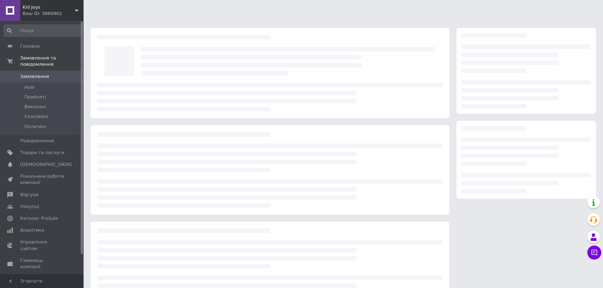 This screenshot has height=288, width=603. I want to click on span: Показники роботи компанії, so click(42, 180).